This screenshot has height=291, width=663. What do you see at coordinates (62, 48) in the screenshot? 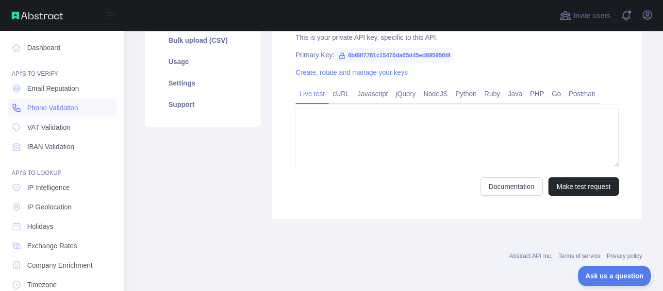
I see `a: Dashboard` at bounding box center [62, 48].